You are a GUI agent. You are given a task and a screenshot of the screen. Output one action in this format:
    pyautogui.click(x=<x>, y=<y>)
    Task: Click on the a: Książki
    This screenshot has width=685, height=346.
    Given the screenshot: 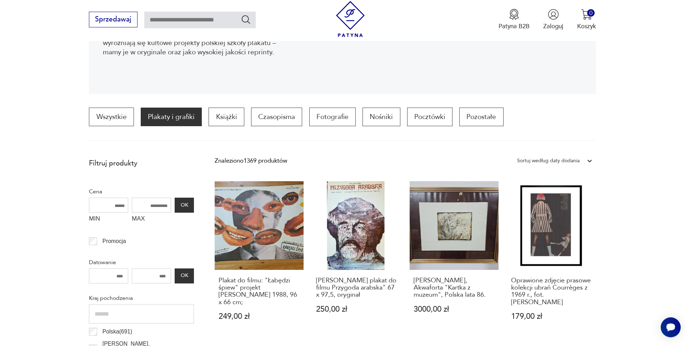 What is the action you would take?
    pyautogui.click(x=226, y=117)
    